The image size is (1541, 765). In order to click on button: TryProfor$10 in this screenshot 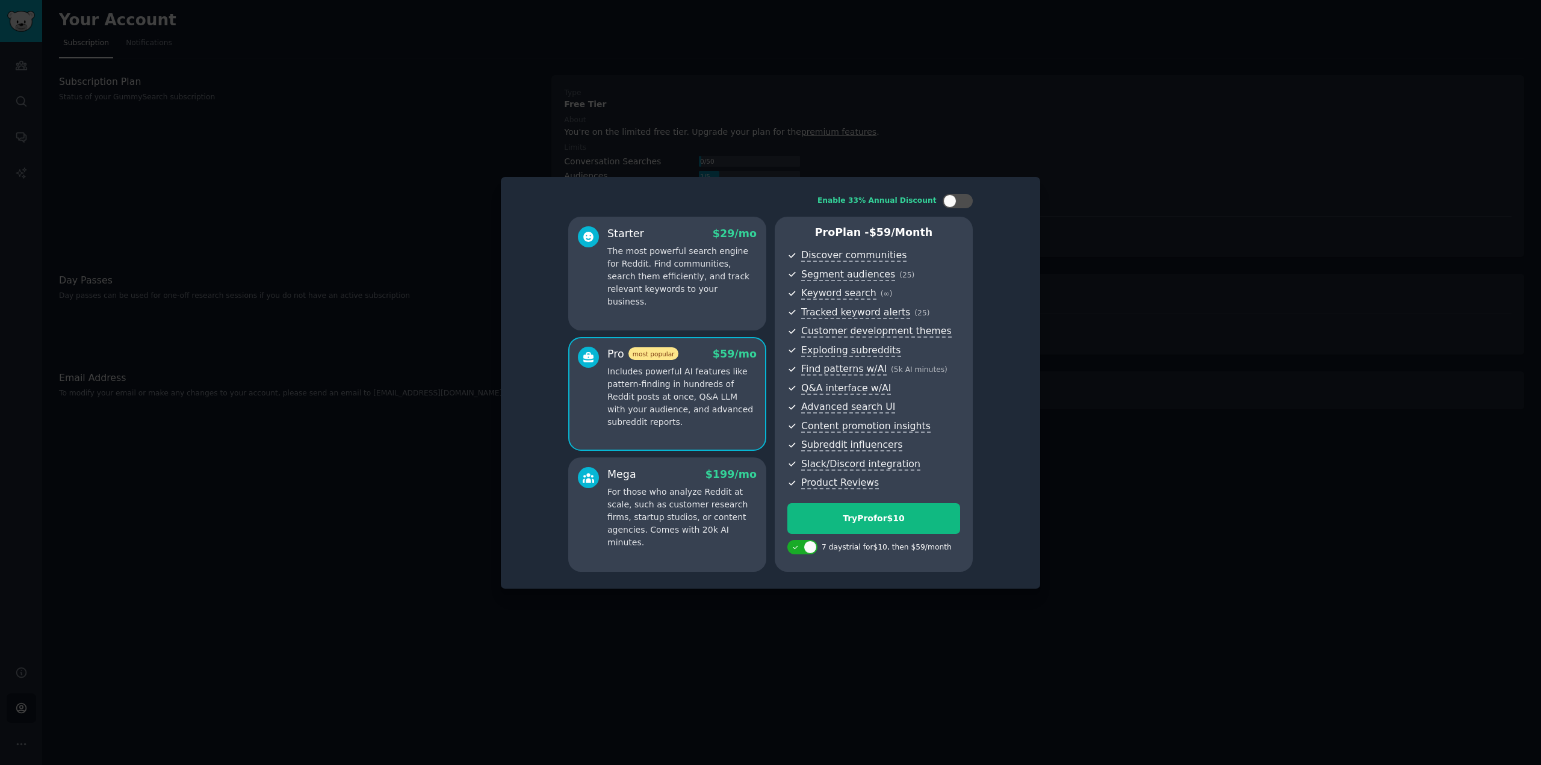, I will do `click(874, 518)`.